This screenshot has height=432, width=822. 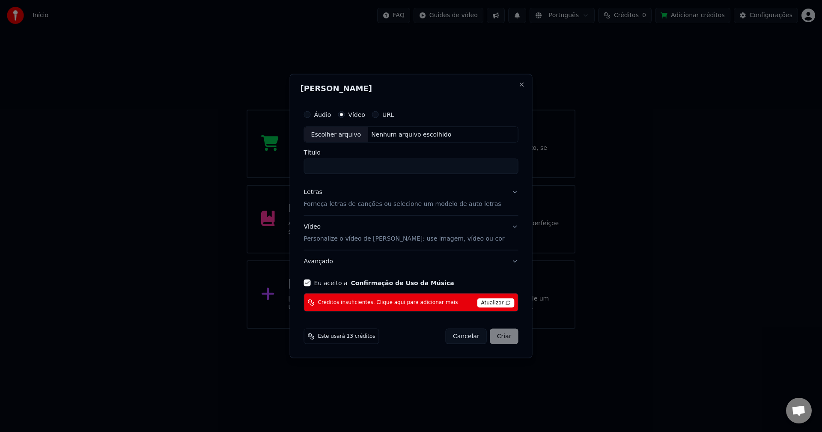 What do you see at coordinates (411, 261) in the screenshot?
I see `button: Avançado` at bounding box center [411, 261].